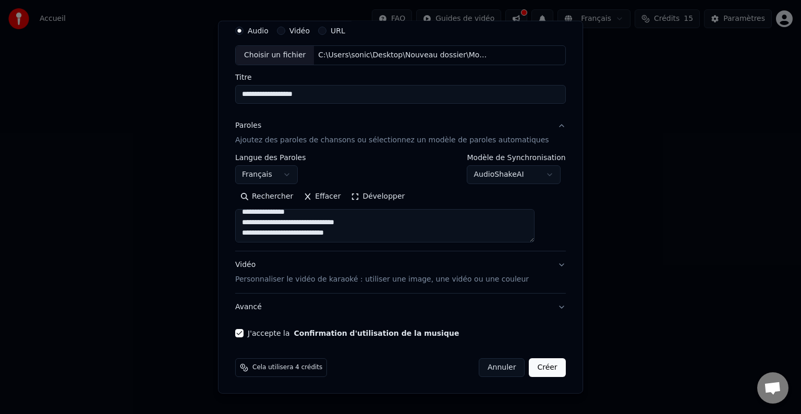  What do you see at coordinates (322, 197) in the screenshot?
I see `button: Effacer` at bounding box center [322, 197].